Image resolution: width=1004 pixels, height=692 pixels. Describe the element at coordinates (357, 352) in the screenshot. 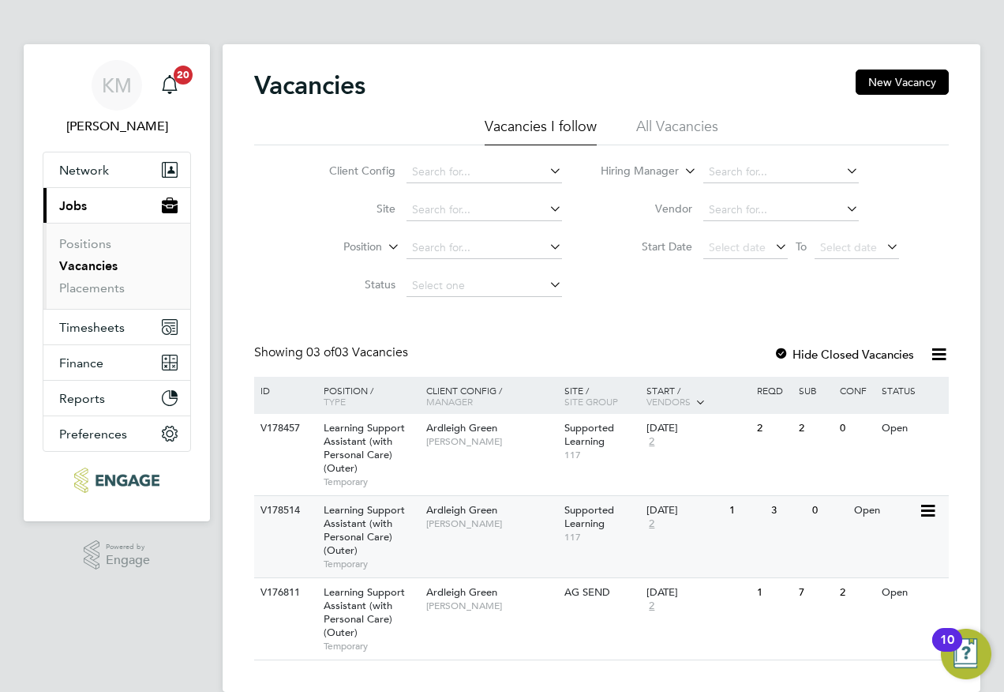

I see `span: 03 Vacancies` at that location.